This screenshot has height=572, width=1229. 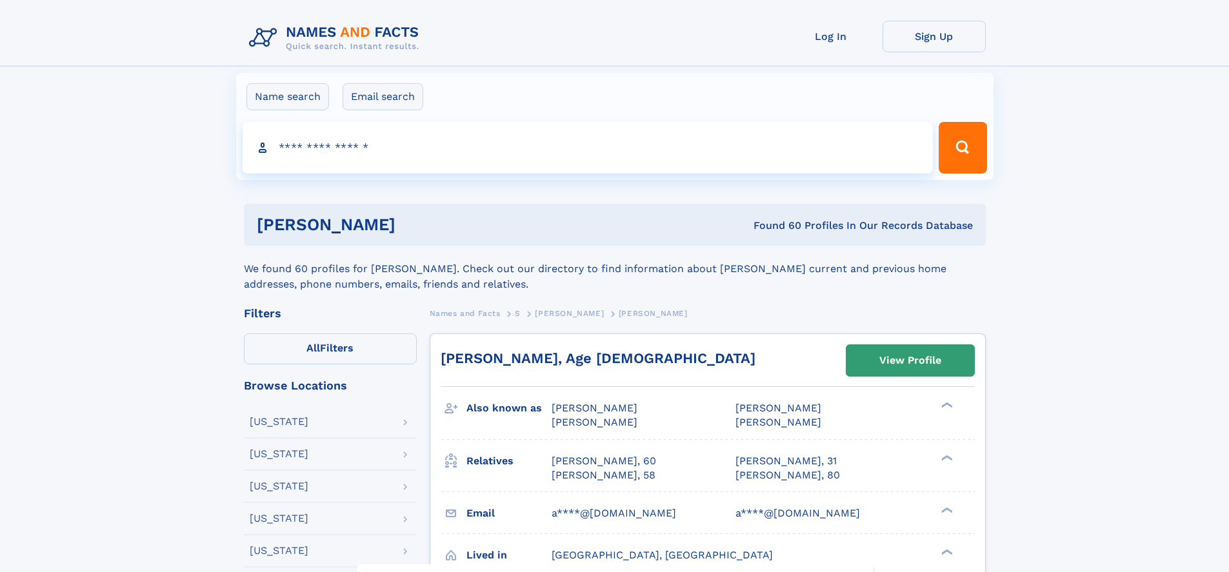 I want to click on h3: Lived in, so click(x=509, y=556).